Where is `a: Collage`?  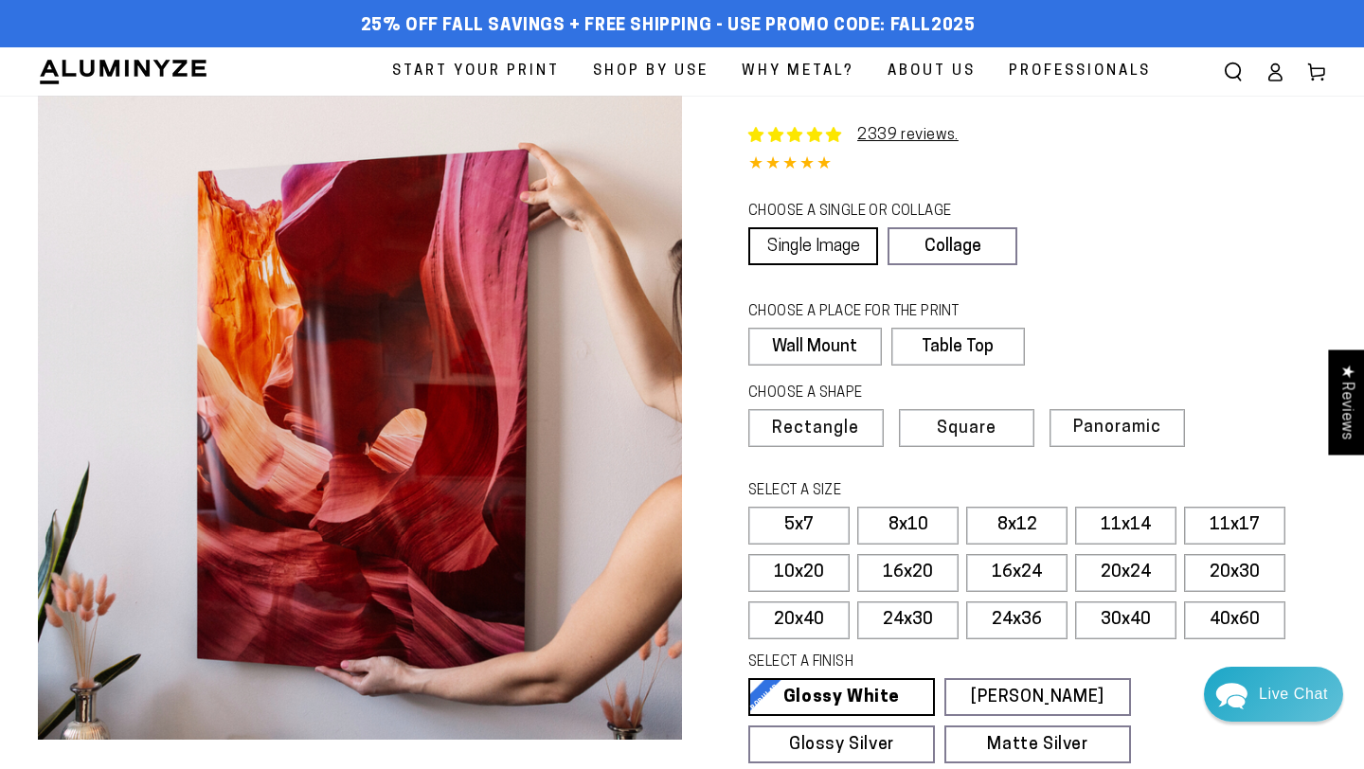 a: Collage is located at coordinates (952, 246).